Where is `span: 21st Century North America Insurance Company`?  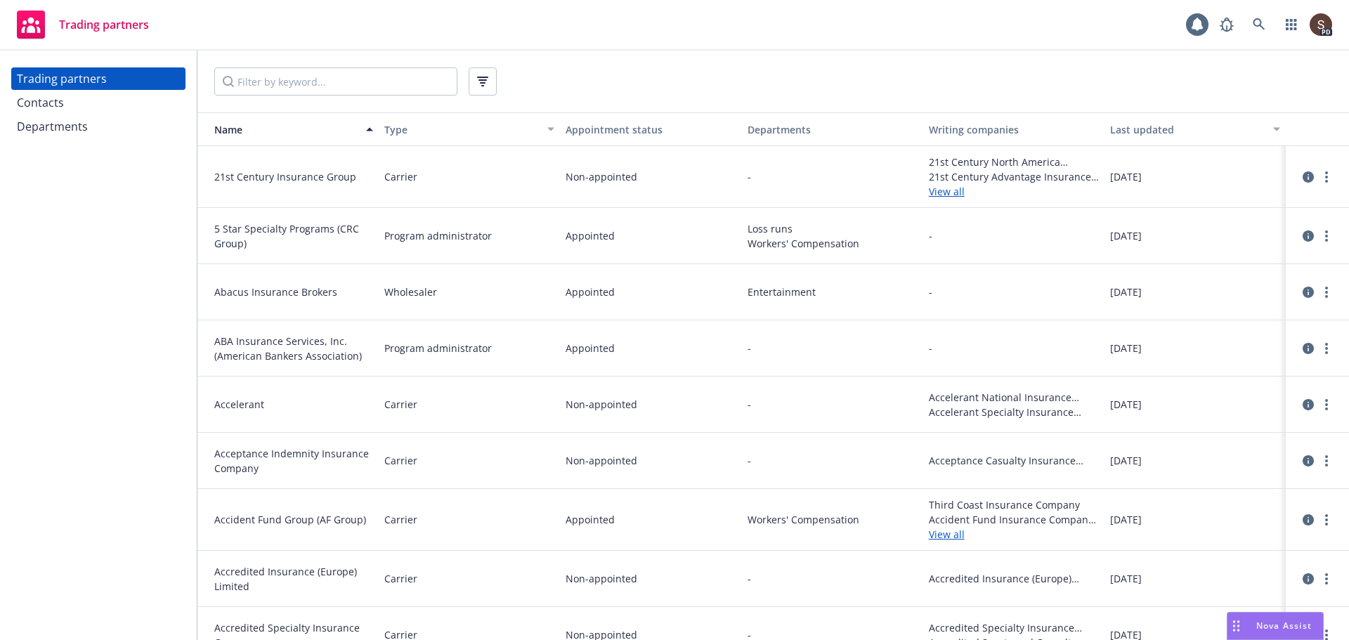 span: 21st Century North America Insurance Company is located at coordinates (1014, 162).